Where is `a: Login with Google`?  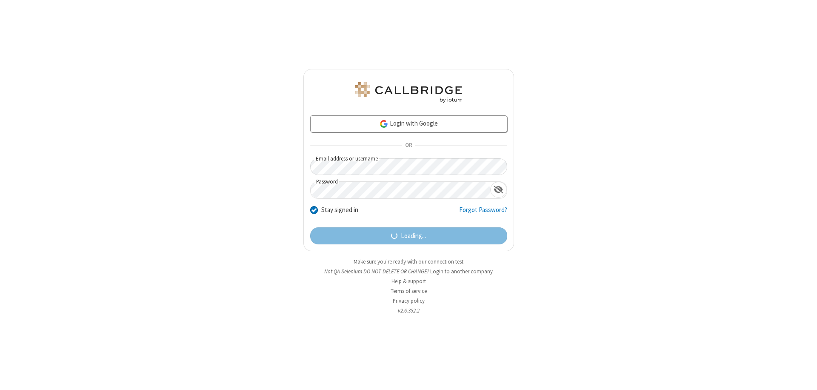
a: Login with Google is located at coordinates (409, 124).